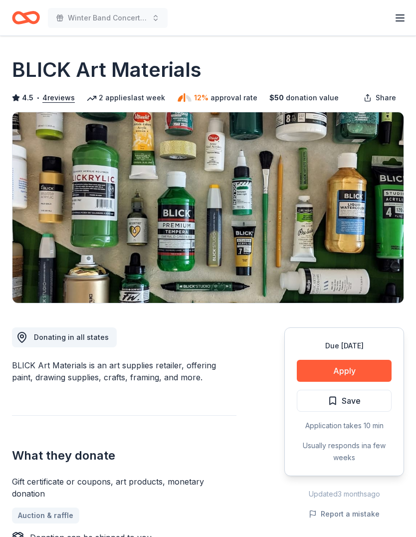 Image resolution: width=416 pixels, height=537 pixels. What do you see at coordinates (386, 98) in the screenshot?
I see `span: Share` at bounding box center [386, 98].